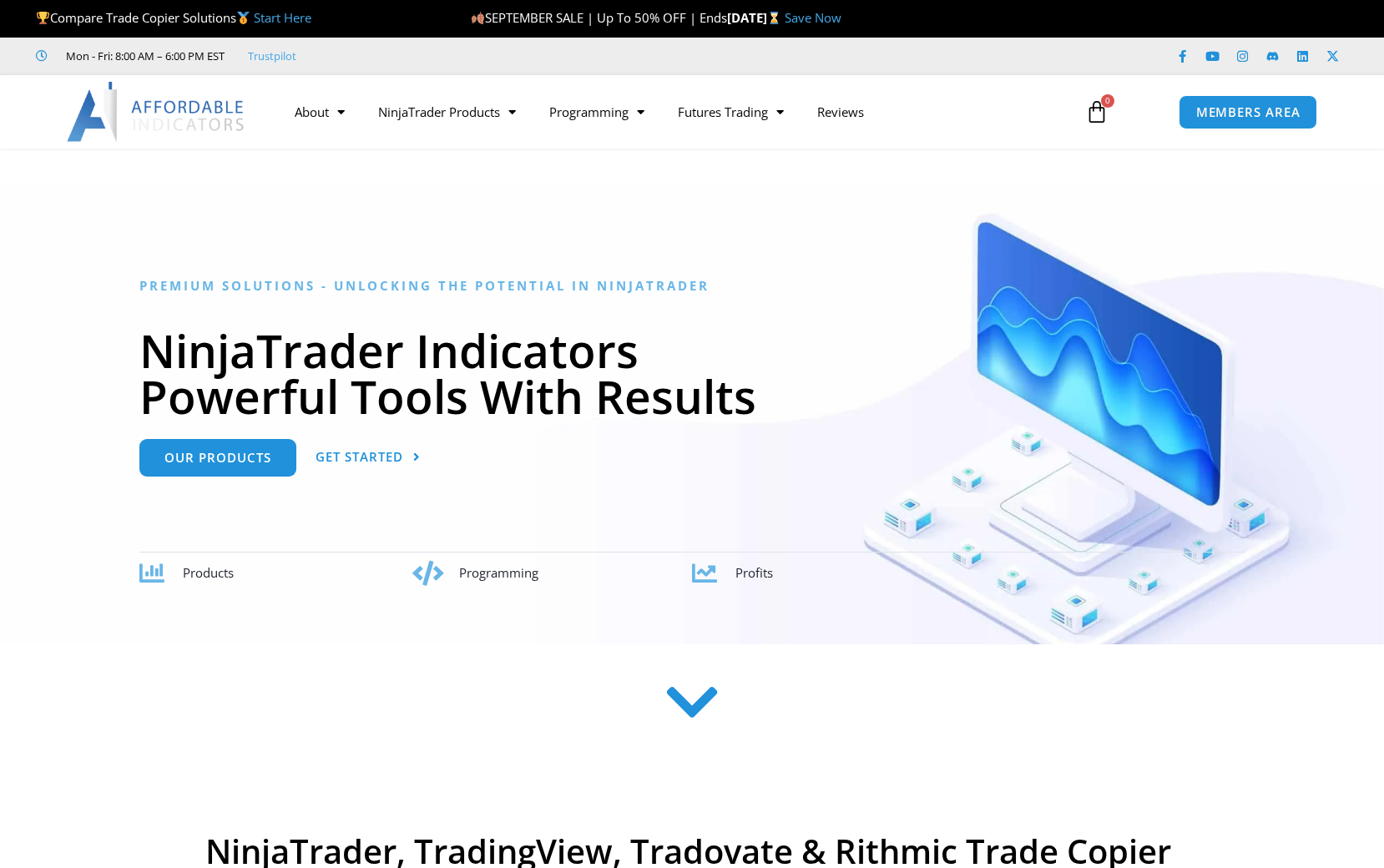  I want to click on nav: Menu, so click(672, 112).